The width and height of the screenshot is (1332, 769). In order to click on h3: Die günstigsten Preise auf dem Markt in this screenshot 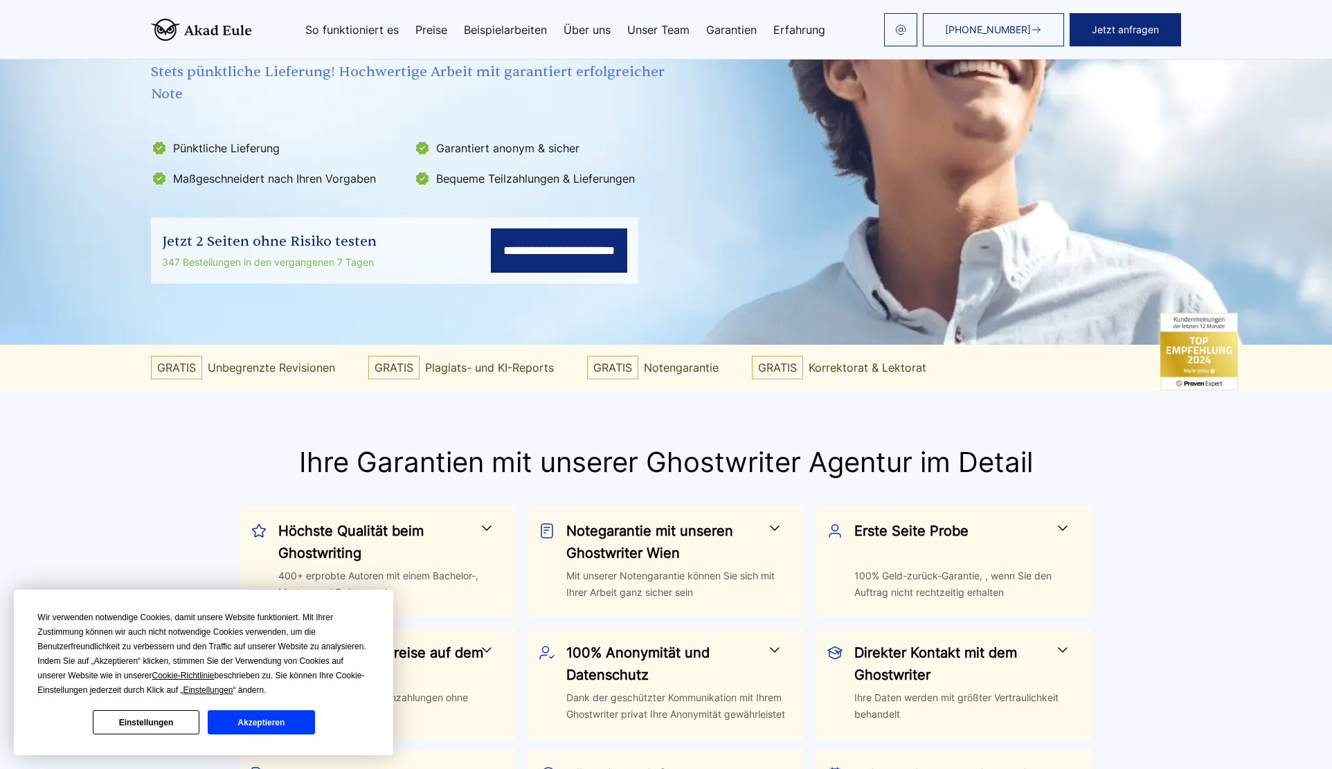, I will do `click(383, 664)`.